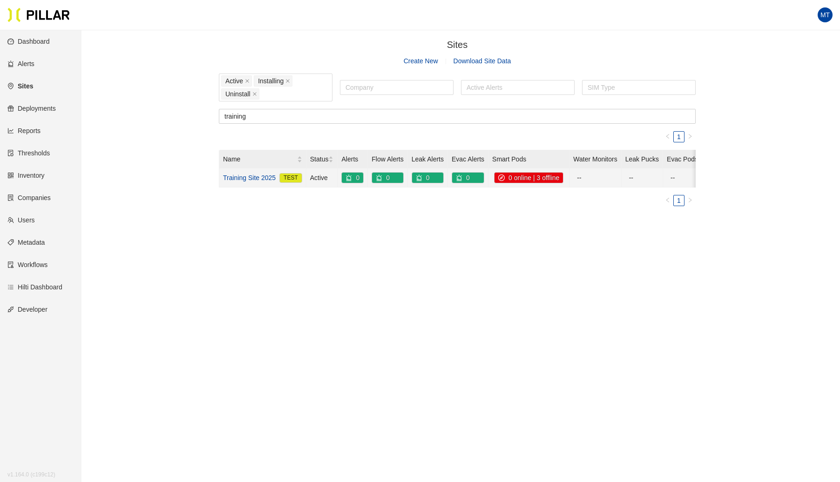 Image resolution: width=840 pixels, height=482 pixels. I want to click on th: Alerts, so click(353, 159).